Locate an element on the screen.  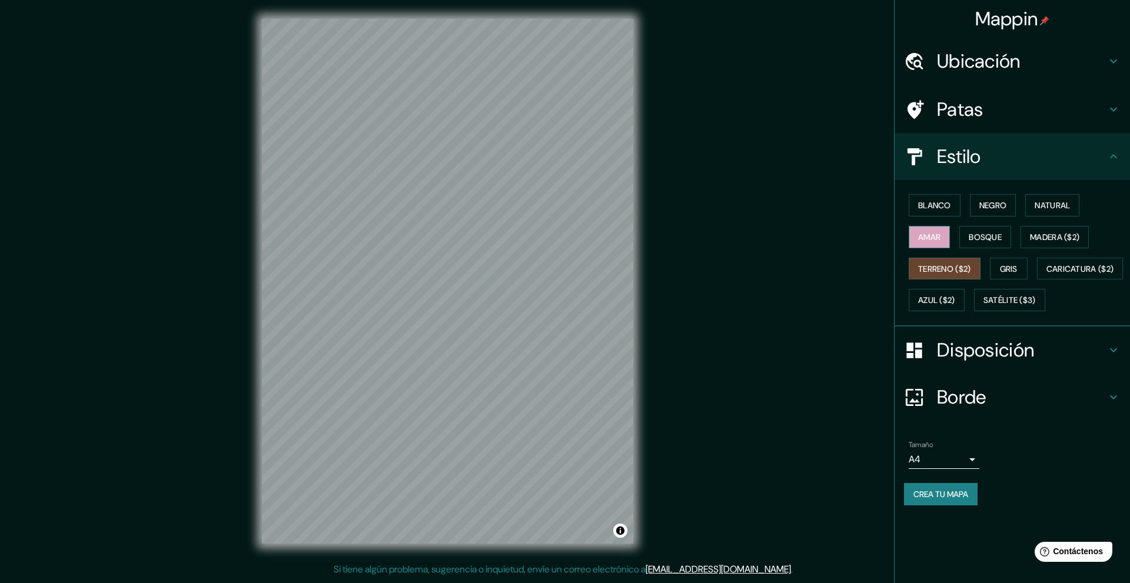
font: A4 is located at coordinates (915, 459).